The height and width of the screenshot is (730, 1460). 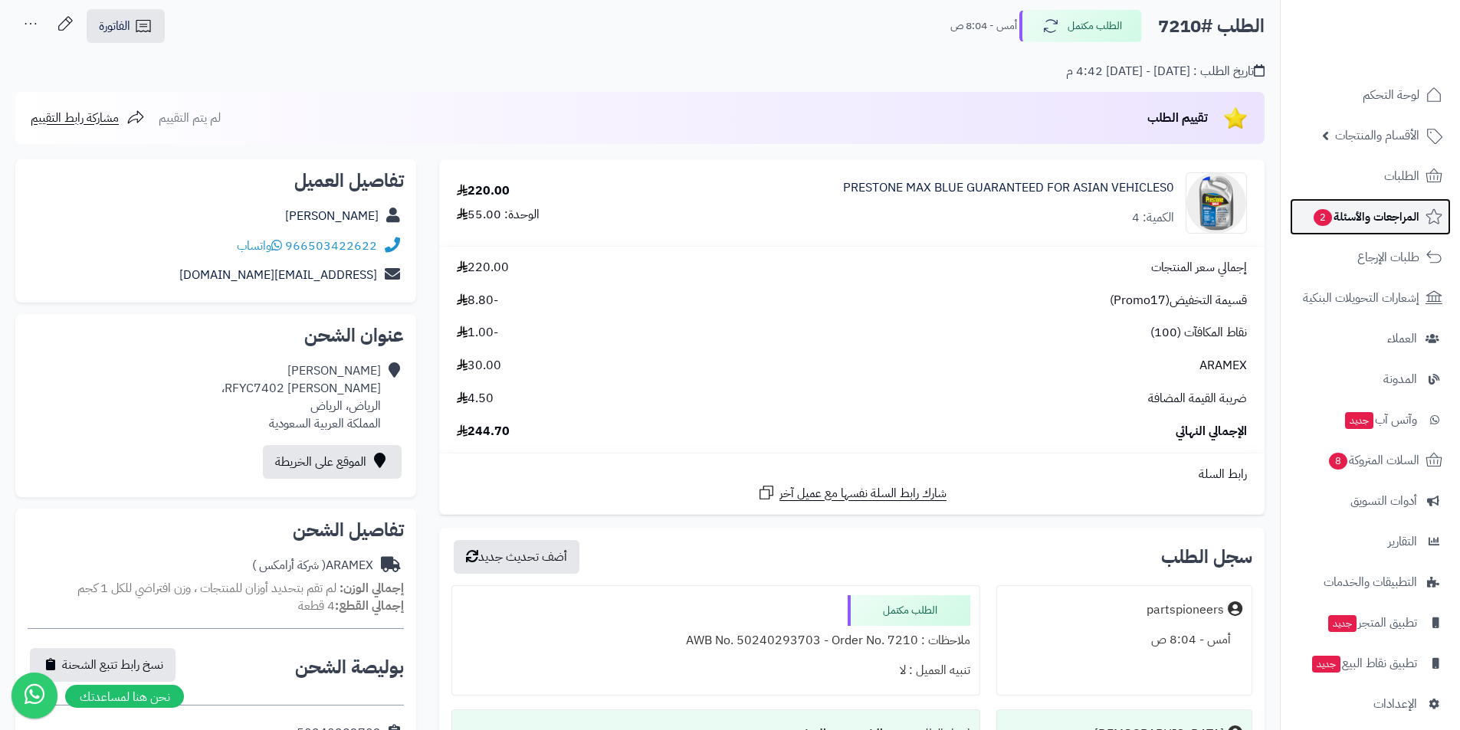 What do you see at coordinates (332, 462) in the screenshot?
I see `a: الموقع على الخريطة` at bounding box center [332, 462].